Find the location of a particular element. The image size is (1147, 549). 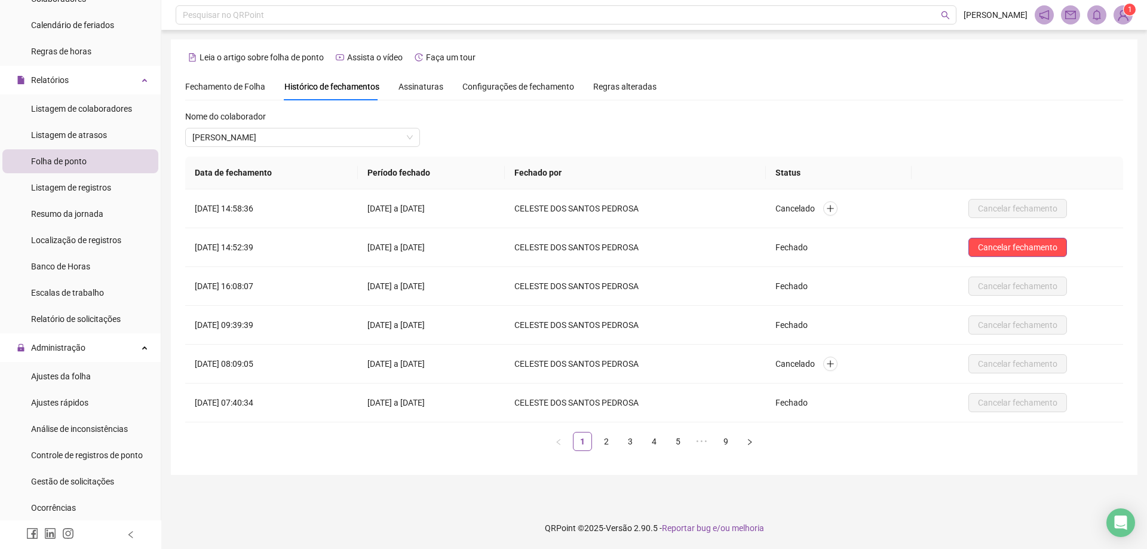

span: Data de fechamento is located at coordinates (233, 173).